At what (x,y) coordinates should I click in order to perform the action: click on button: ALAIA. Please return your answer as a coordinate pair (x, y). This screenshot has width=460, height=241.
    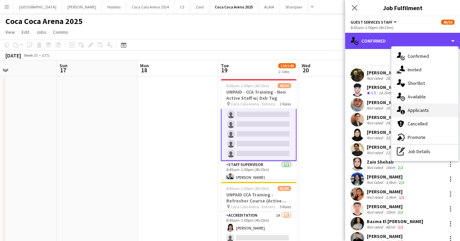
    Looking at the image, I should click on (269, 7).